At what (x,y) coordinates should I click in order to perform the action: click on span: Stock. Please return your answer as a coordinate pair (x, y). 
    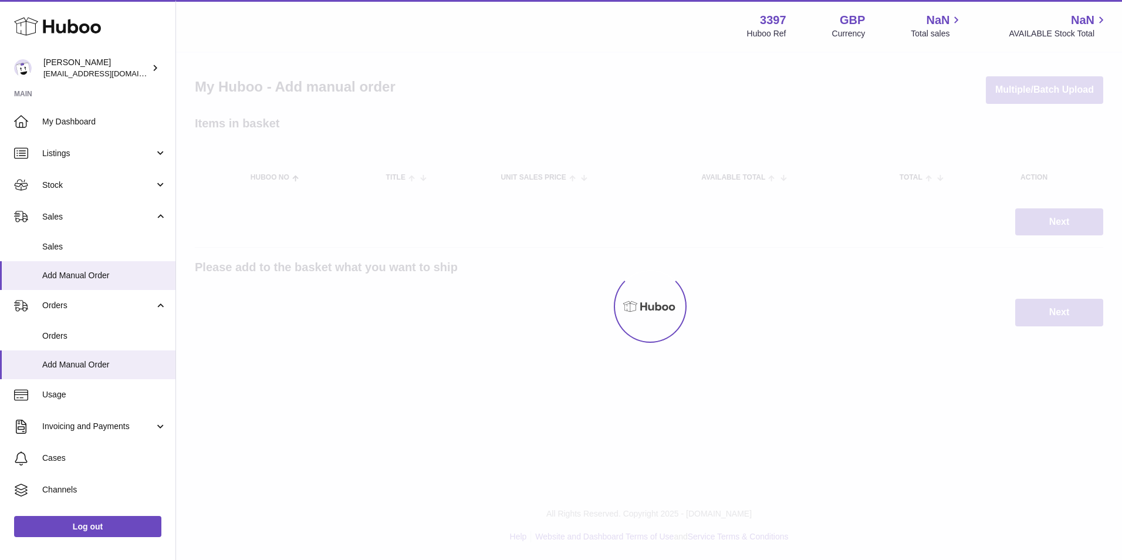
    Looking at the image, I should click on (98, 185).